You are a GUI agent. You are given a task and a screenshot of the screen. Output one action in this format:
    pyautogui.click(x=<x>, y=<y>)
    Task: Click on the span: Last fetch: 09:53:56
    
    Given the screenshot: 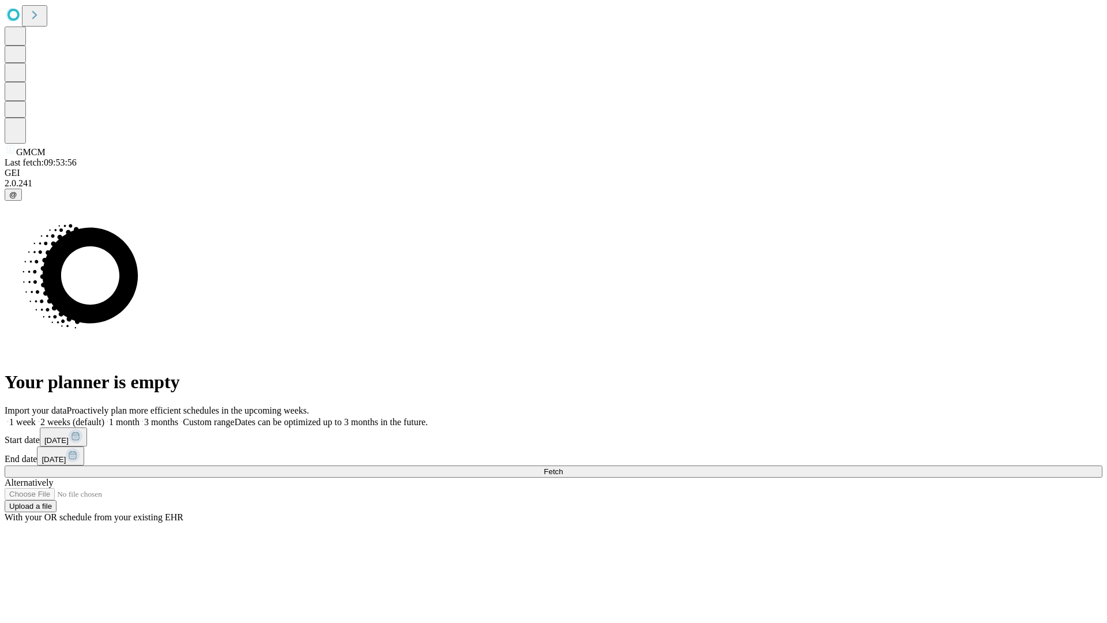 What is the action you would take?
    pyautogui.click(x=40, y=162)
    